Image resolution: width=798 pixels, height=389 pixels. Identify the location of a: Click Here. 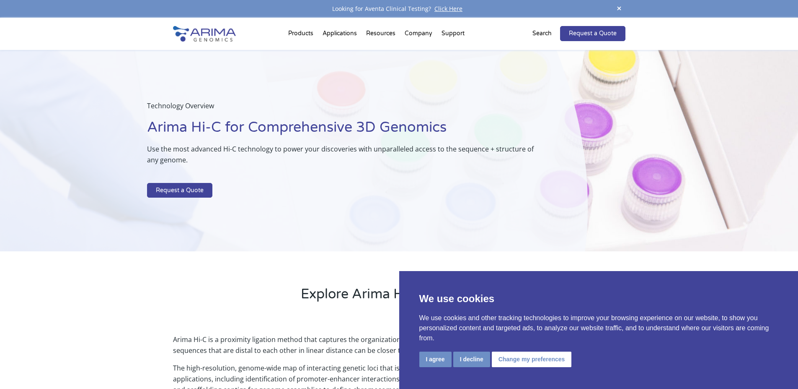
(448, 8).